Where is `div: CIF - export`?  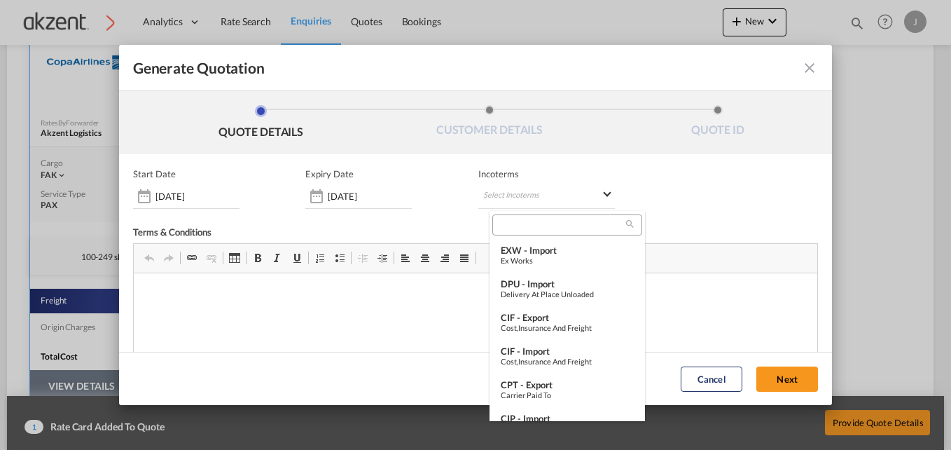 div: CIF - export is located at coordinates (567, 317).